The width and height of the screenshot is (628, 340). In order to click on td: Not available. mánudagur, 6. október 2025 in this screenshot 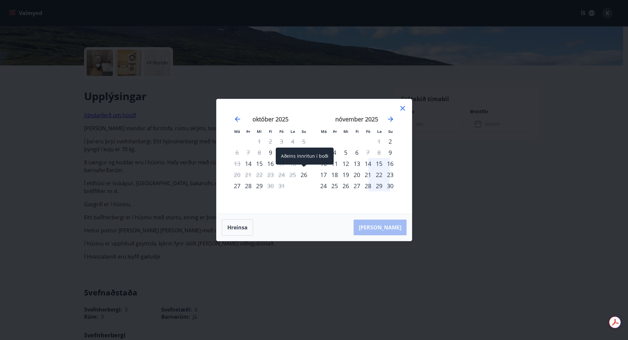, I will do `click(237, 153)`.